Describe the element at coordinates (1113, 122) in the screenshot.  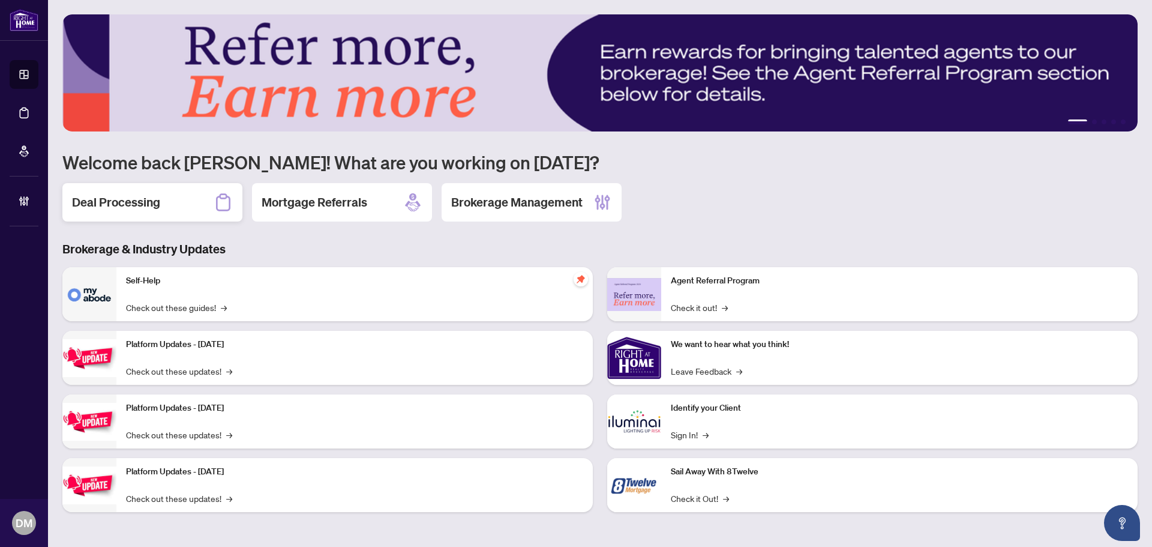
I see `button: 4` at that location.